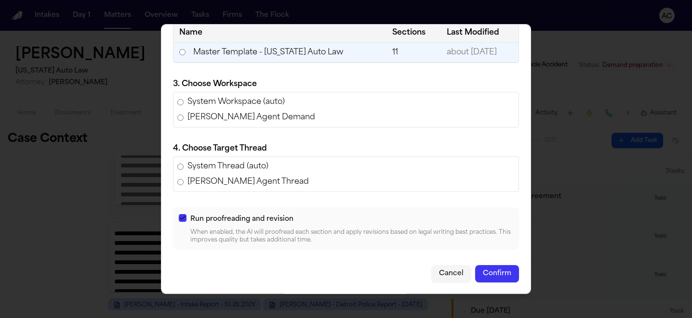 This screenshot has height=318, width=692. What do you see at coordinates (346, 84) in the screenshot?
I see `p: 3. Choose Workspace` at bounding box center [346, 84].